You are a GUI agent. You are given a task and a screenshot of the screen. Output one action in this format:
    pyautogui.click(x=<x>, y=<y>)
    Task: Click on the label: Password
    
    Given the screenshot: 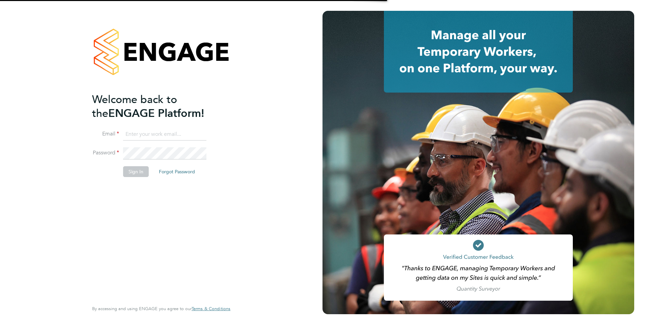 What is the action you would take?
    pyautogui.click(x=106, y=152)
    